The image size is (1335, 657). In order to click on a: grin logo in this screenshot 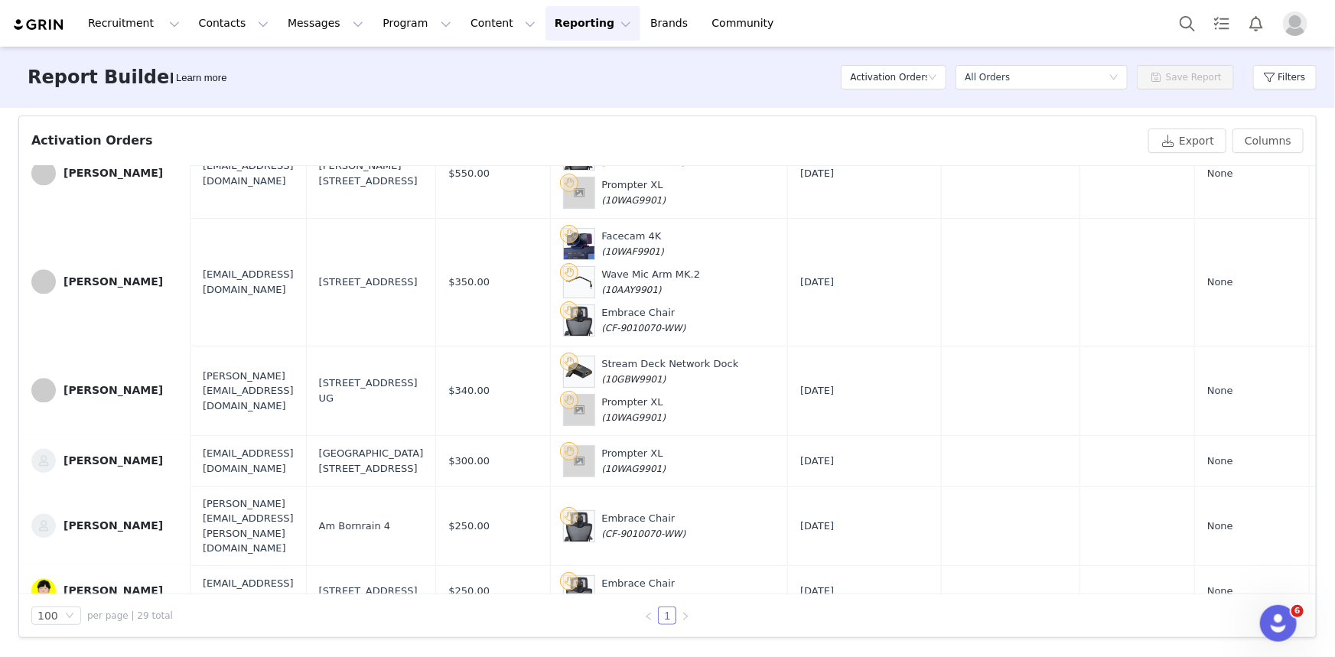, I will do `click(39, 24)`.